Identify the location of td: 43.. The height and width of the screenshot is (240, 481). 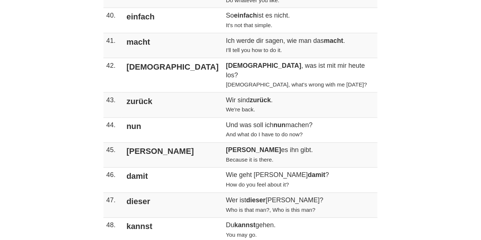
(113, 105).